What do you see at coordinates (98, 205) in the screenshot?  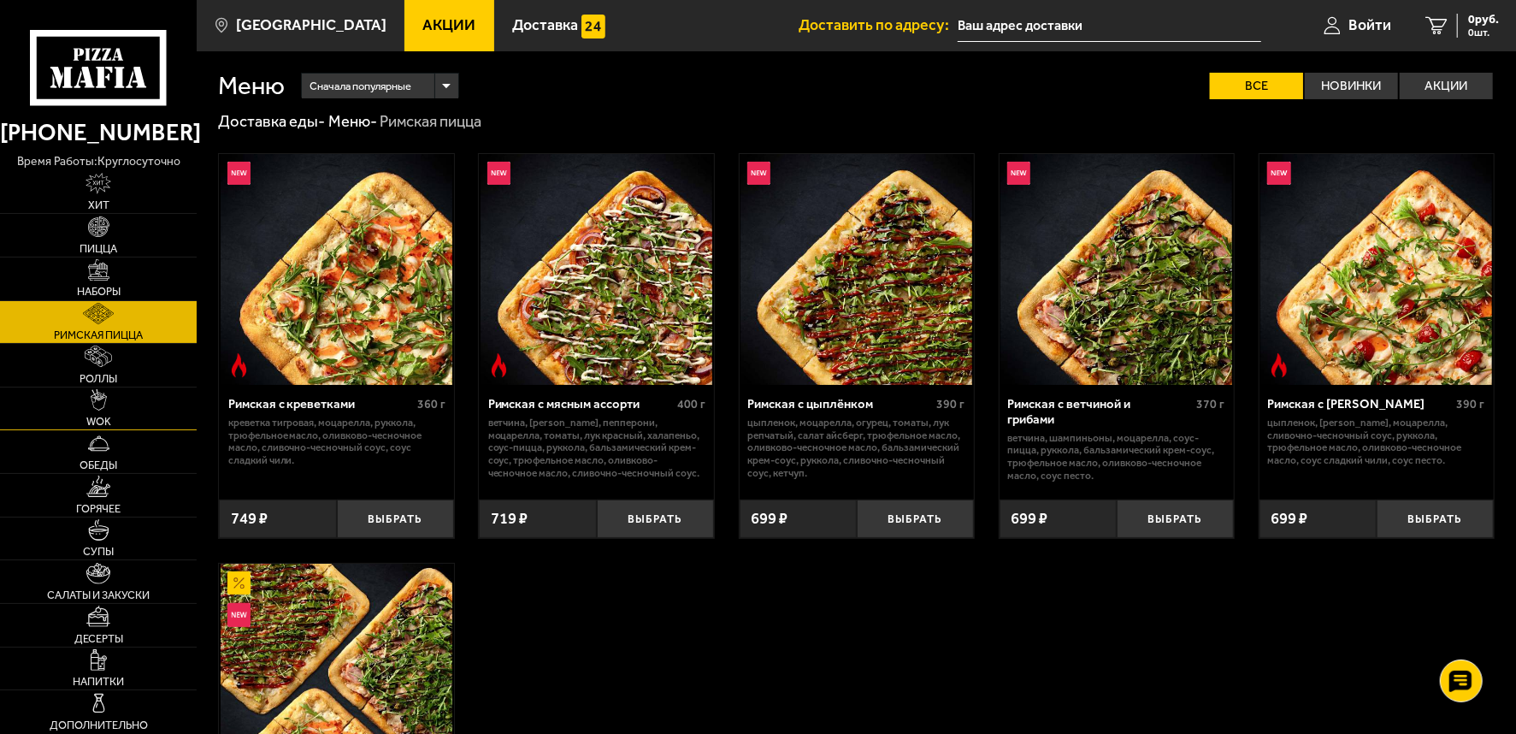 I see `span: Хит` at bounding box center [98, 205].